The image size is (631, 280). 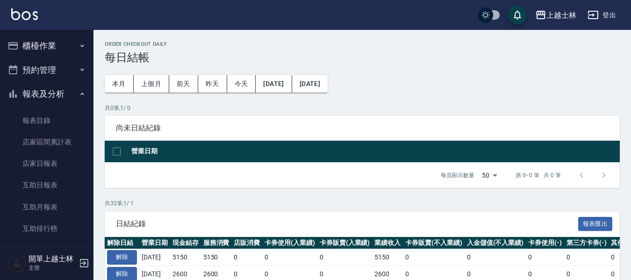 I want to click on button: 昨天, so click(x=213, y=84).